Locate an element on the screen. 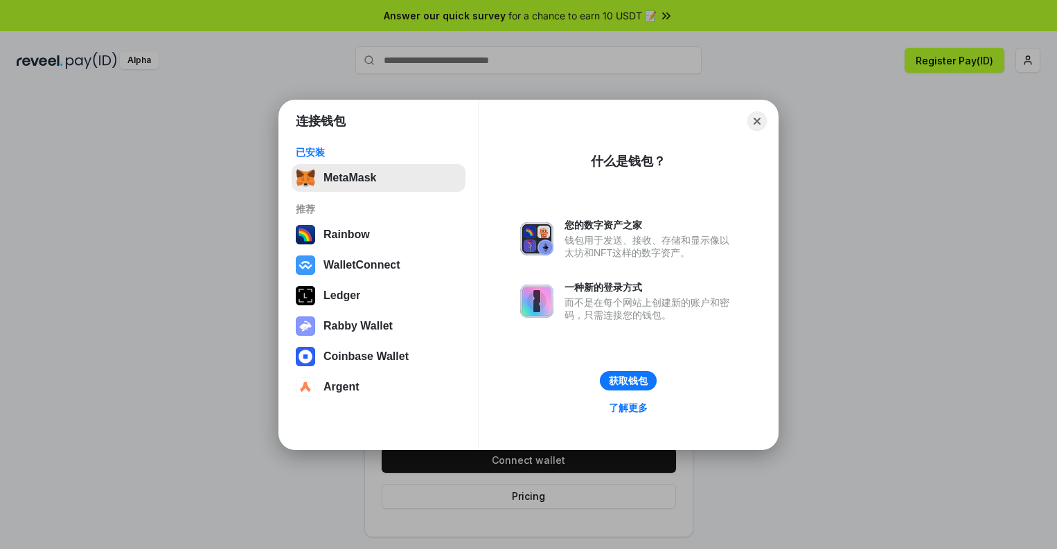 This screenshot has height=549, width=1057. div: 什么是钱包？ is located at coordinates (628, 161).